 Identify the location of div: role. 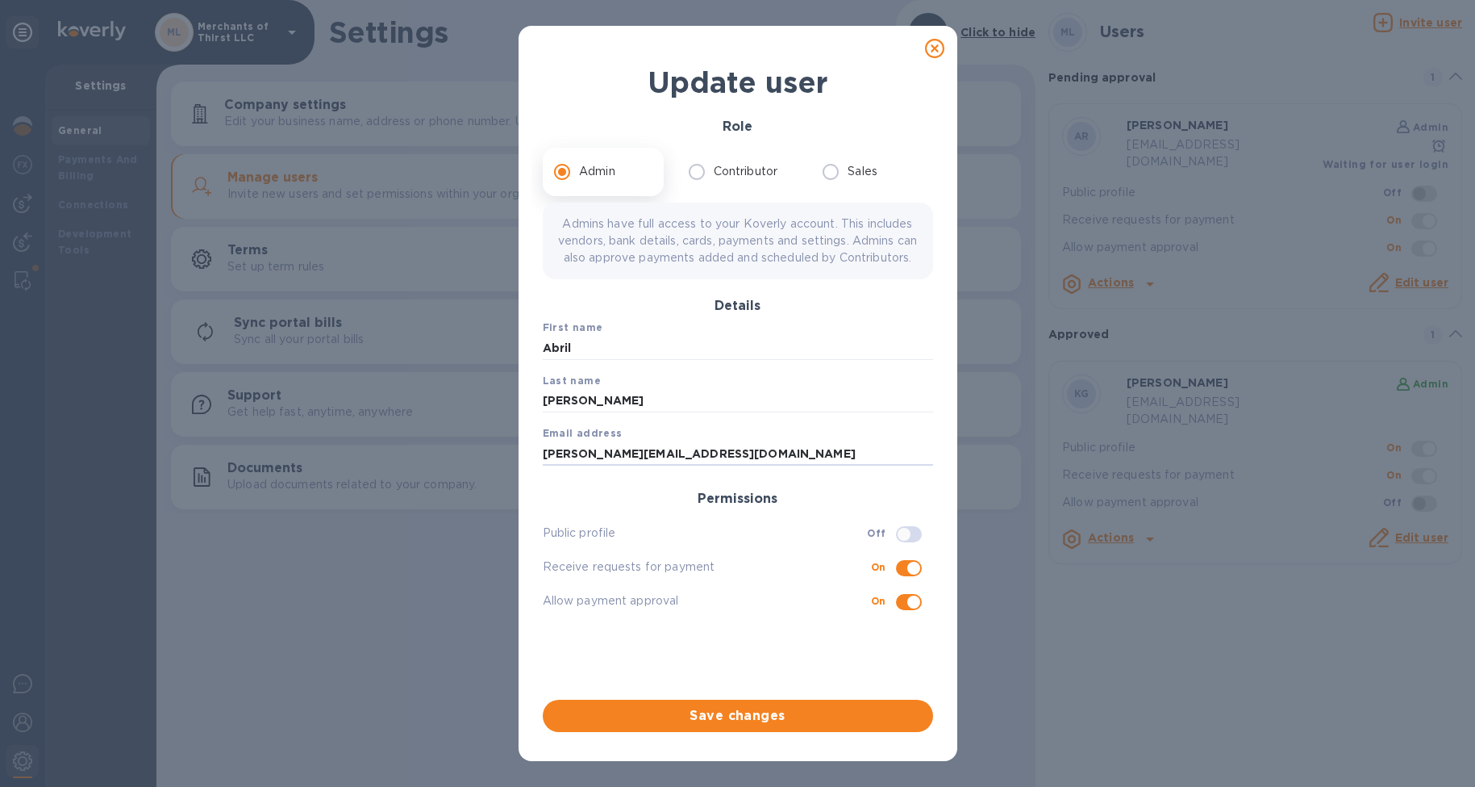
(738, 172).